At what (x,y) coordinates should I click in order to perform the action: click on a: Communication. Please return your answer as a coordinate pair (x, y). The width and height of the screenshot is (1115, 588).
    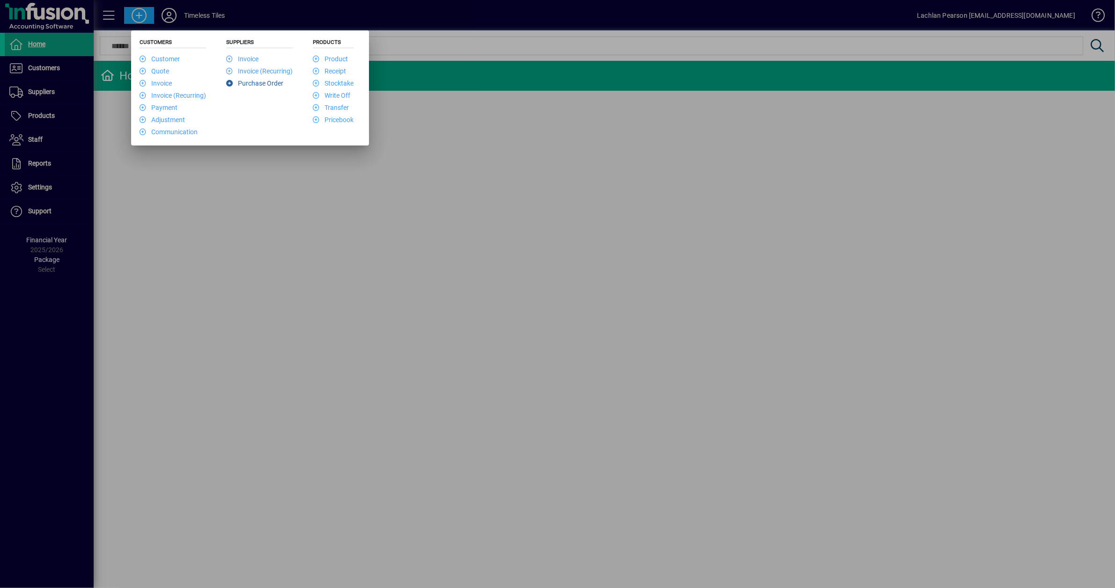
    Looking at the image, I should click on (169, 132).